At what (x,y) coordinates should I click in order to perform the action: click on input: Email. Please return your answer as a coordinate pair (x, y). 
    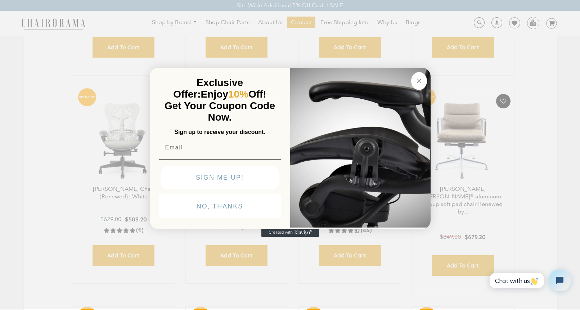
    Looking at the image, I should click on (220, 148).